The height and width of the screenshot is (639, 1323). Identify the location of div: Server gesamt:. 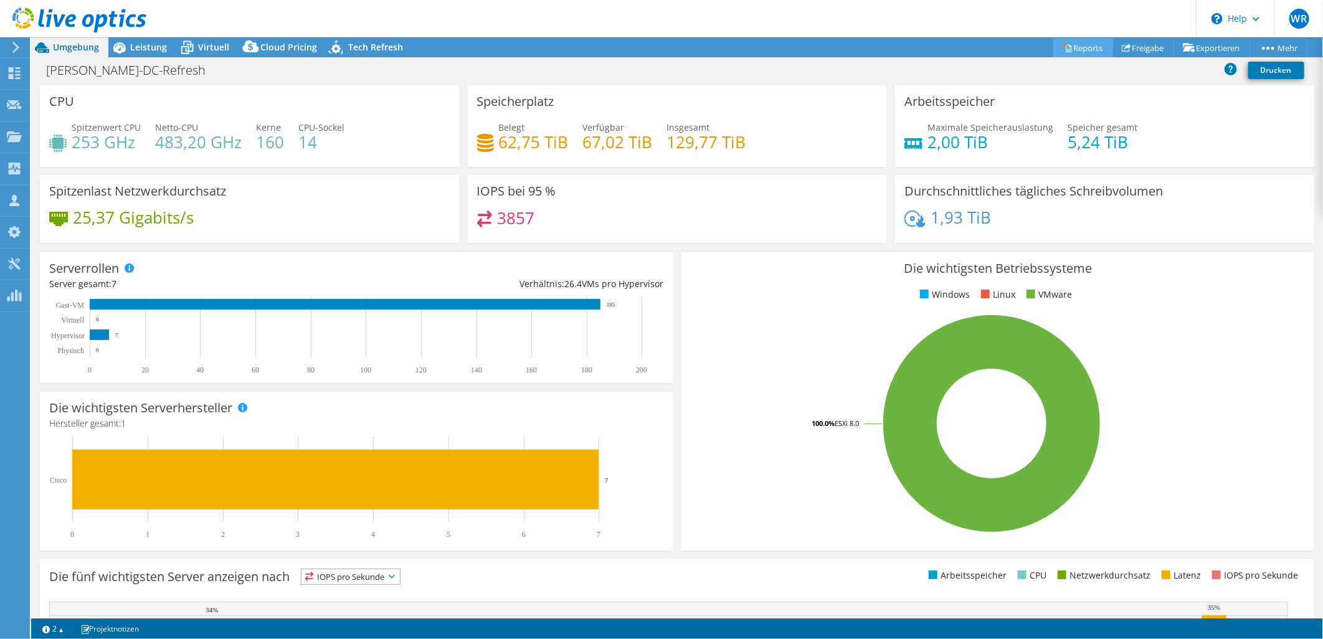
(202, 284).